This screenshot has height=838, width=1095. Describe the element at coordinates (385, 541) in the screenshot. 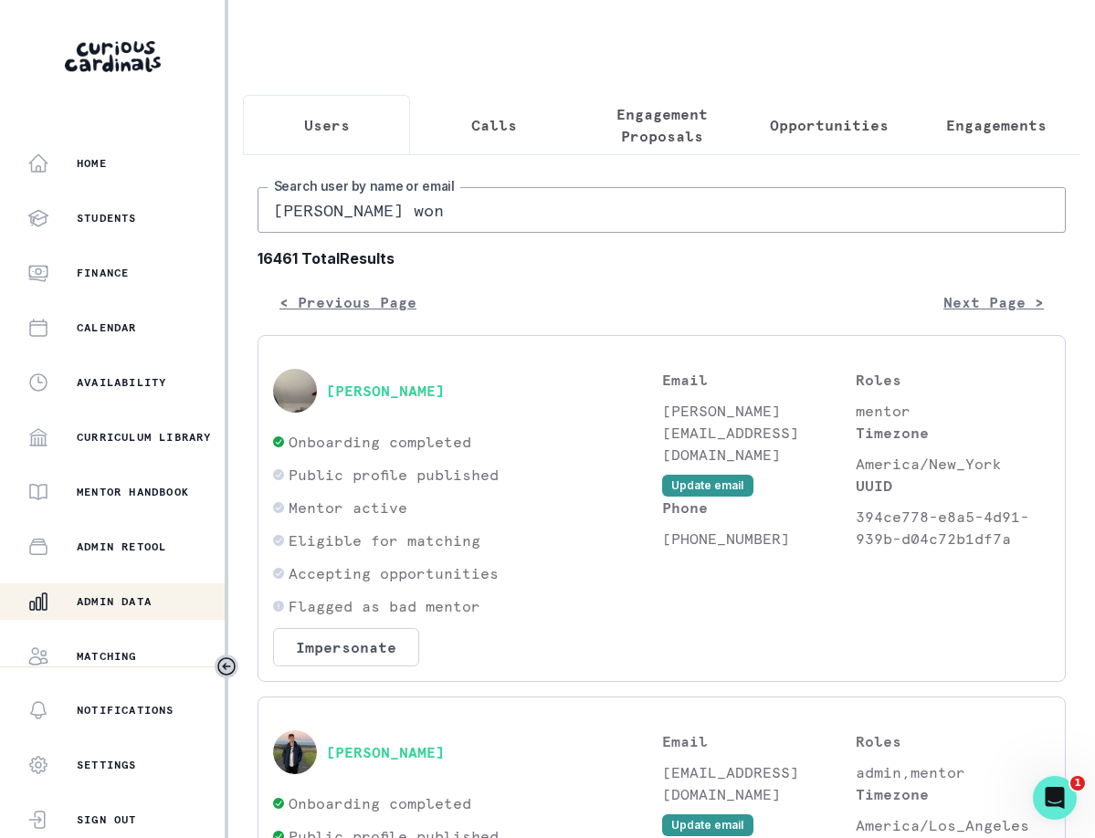

I see `p: Eligible for matching` at that location.